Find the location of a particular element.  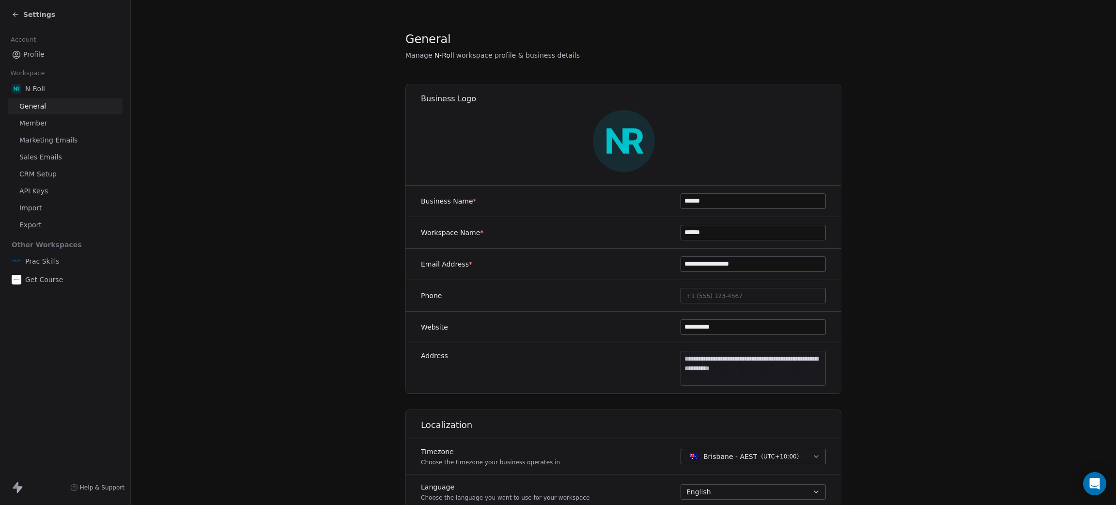

label: Business Name is located at coordinates (449, 201).